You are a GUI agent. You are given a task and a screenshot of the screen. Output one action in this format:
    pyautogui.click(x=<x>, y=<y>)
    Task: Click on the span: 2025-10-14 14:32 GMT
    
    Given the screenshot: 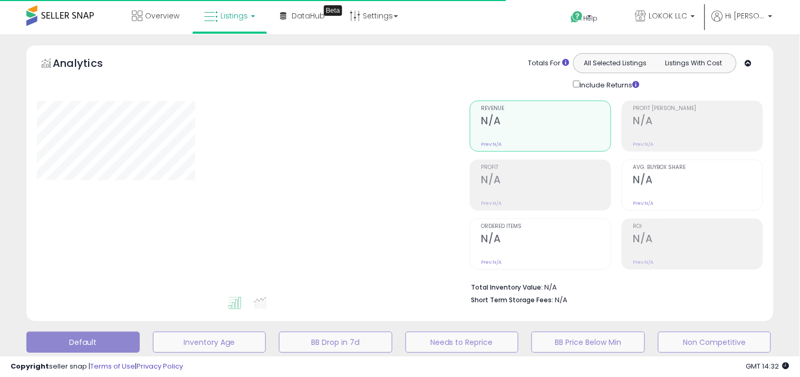 What is the action you would take?
    pyautogui.click(x=767, y=366)
    